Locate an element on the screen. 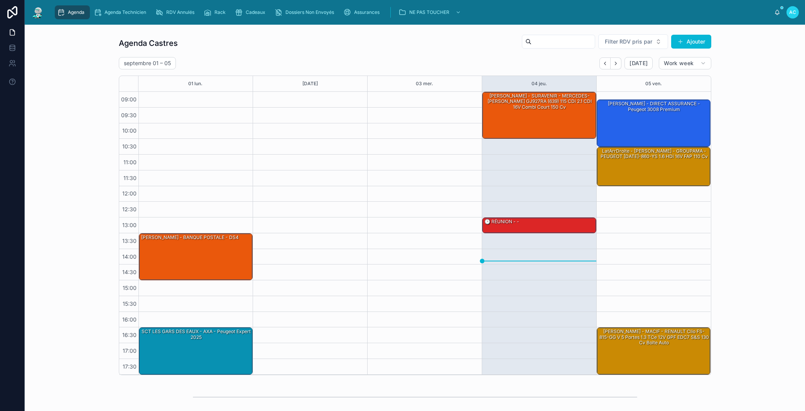 The height and width of the screenshot is (411, 805). span: 13:30 is located at coordinates (129, 241).